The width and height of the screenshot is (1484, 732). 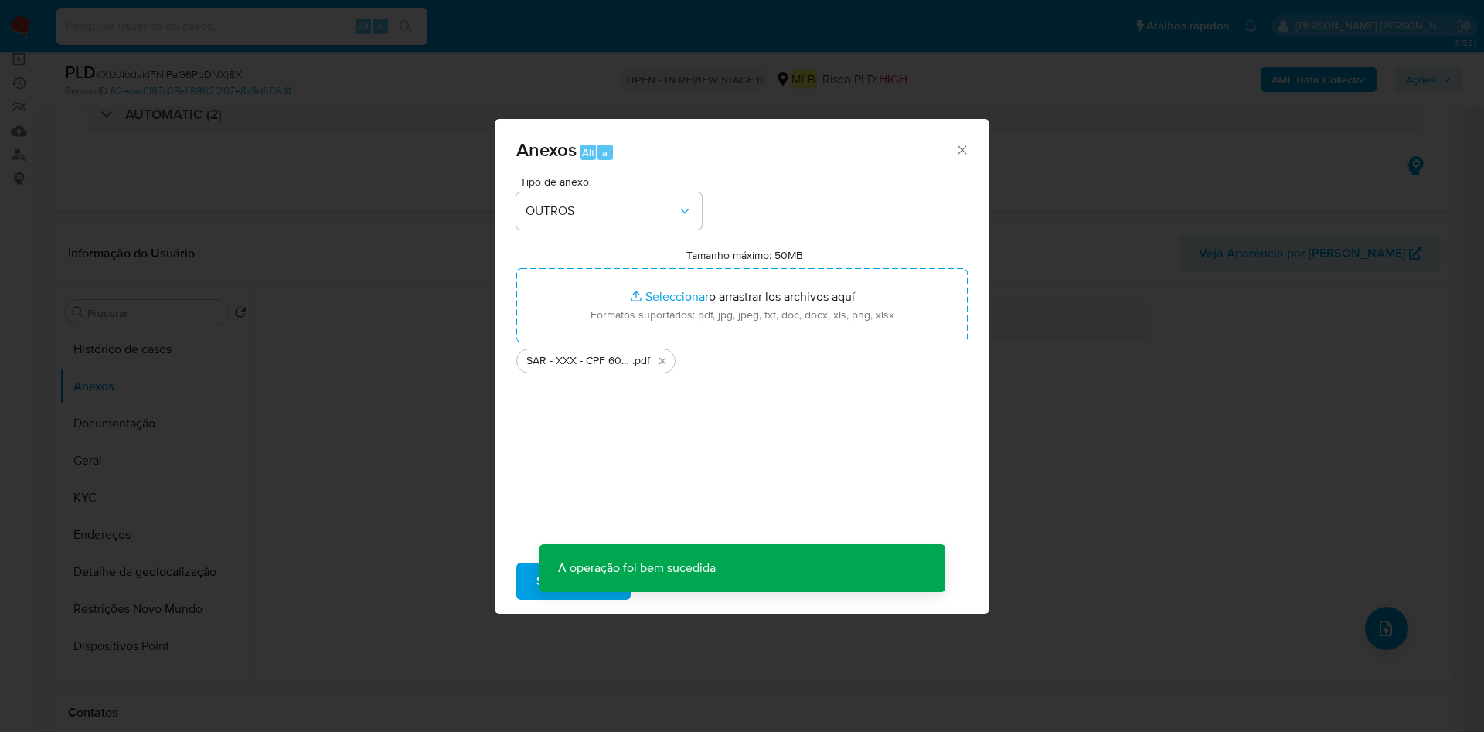 I want to click on span: OUTROS, so click(x=602, y=211).